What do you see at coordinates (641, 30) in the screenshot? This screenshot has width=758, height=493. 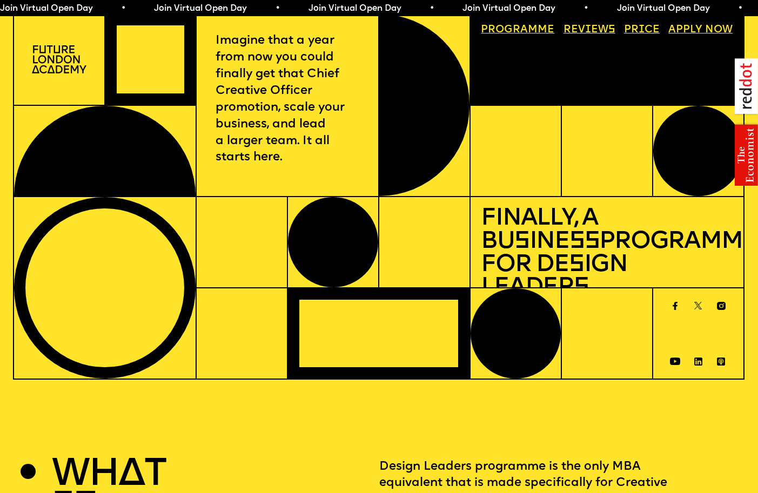 I see `a: Price` at bounding box center [641, 30].